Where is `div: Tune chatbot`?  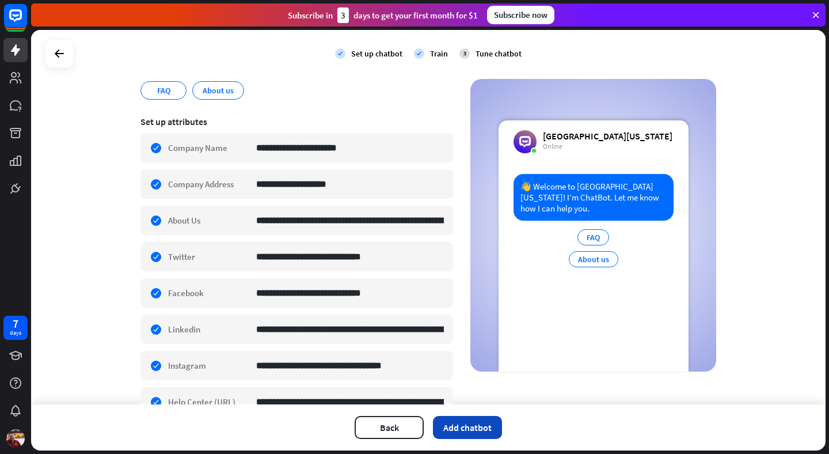
div: Tune chatbot is located at coordinates (499, 54).